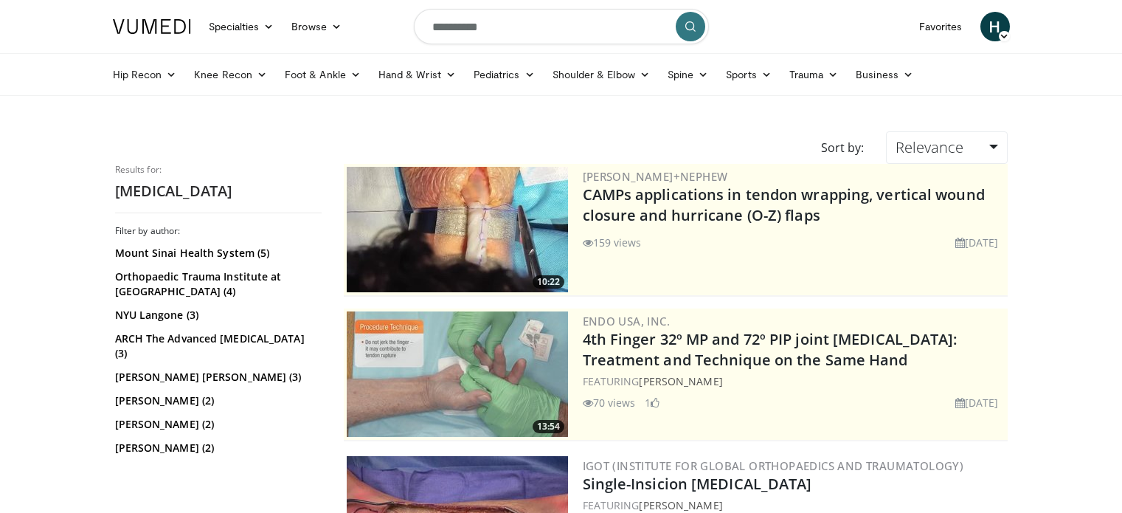 This screenshot has width=1122, height=513. Describe the element at coordinates (652, 402) in the screenshot. I see `li: 1` at that location.